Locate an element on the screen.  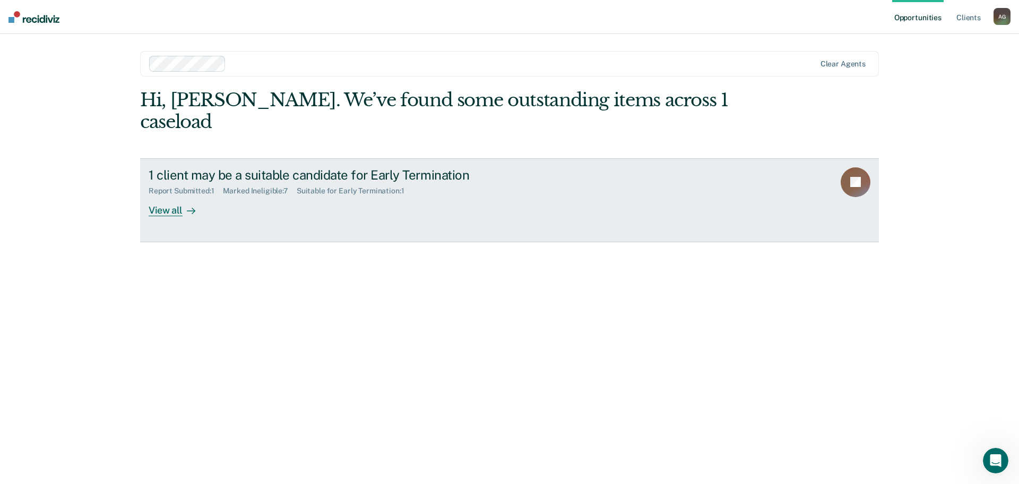
div: A G is located at coordinates (1002, 16).